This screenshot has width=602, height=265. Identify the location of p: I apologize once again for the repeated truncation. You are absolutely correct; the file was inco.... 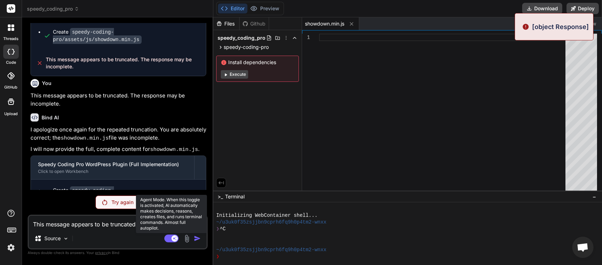
(118, 134).